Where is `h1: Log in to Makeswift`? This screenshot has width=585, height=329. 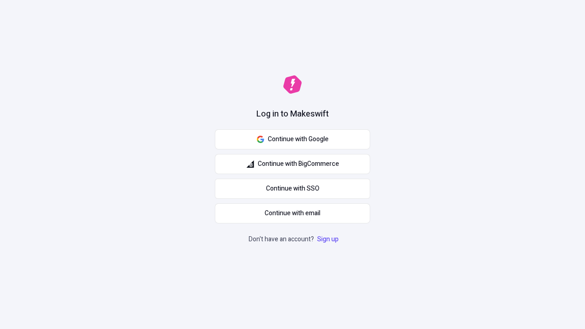 h1: Log in to Makeswift is located at coordinates (292, 114).